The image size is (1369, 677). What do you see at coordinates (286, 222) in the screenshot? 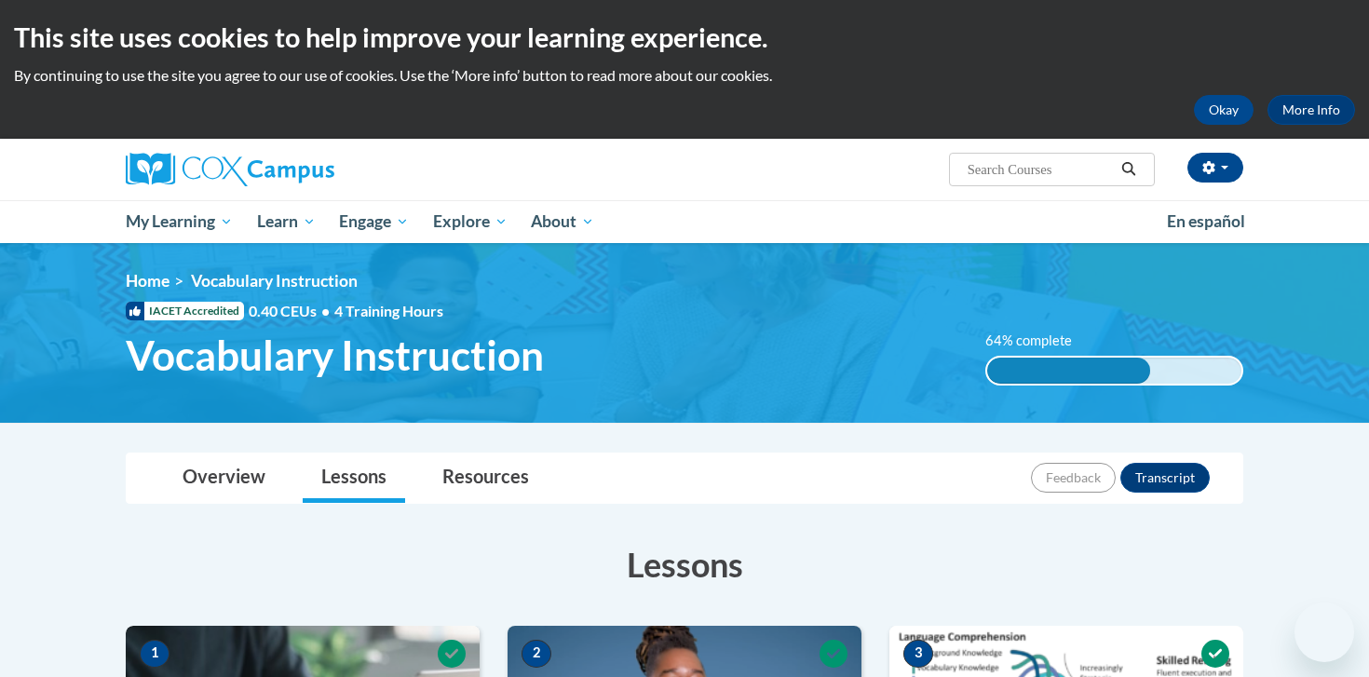
I see `a: Learn` at bounding box center [286, 222].